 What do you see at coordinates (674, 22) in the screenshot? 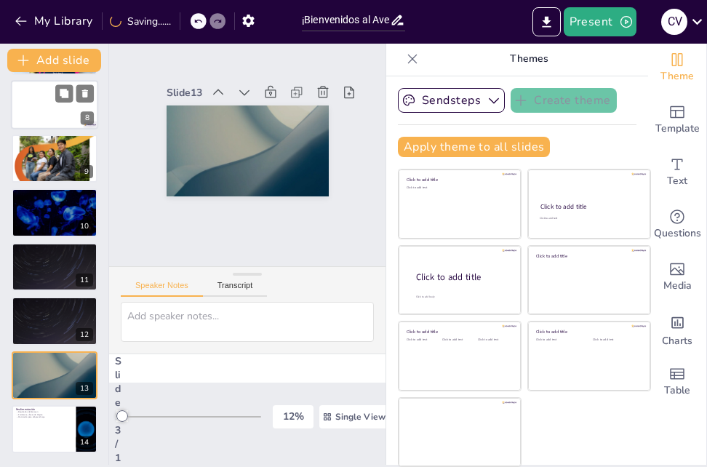
I see `button: C V` at bounding box center [674, 22].